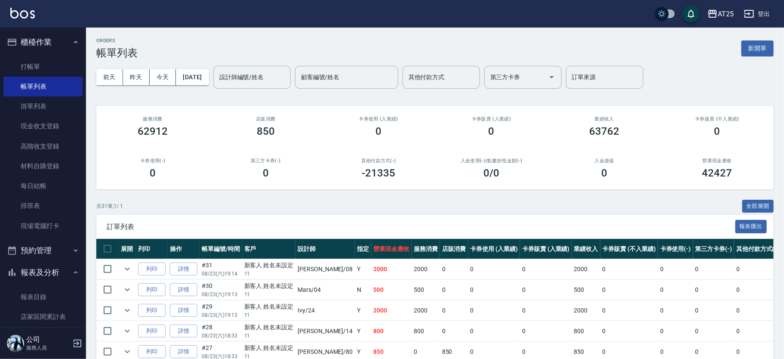 The image size is (784, 359). Describe the element at coordinates (43, 272) in the screenshot. I see `button: 報表及分析` at that location.